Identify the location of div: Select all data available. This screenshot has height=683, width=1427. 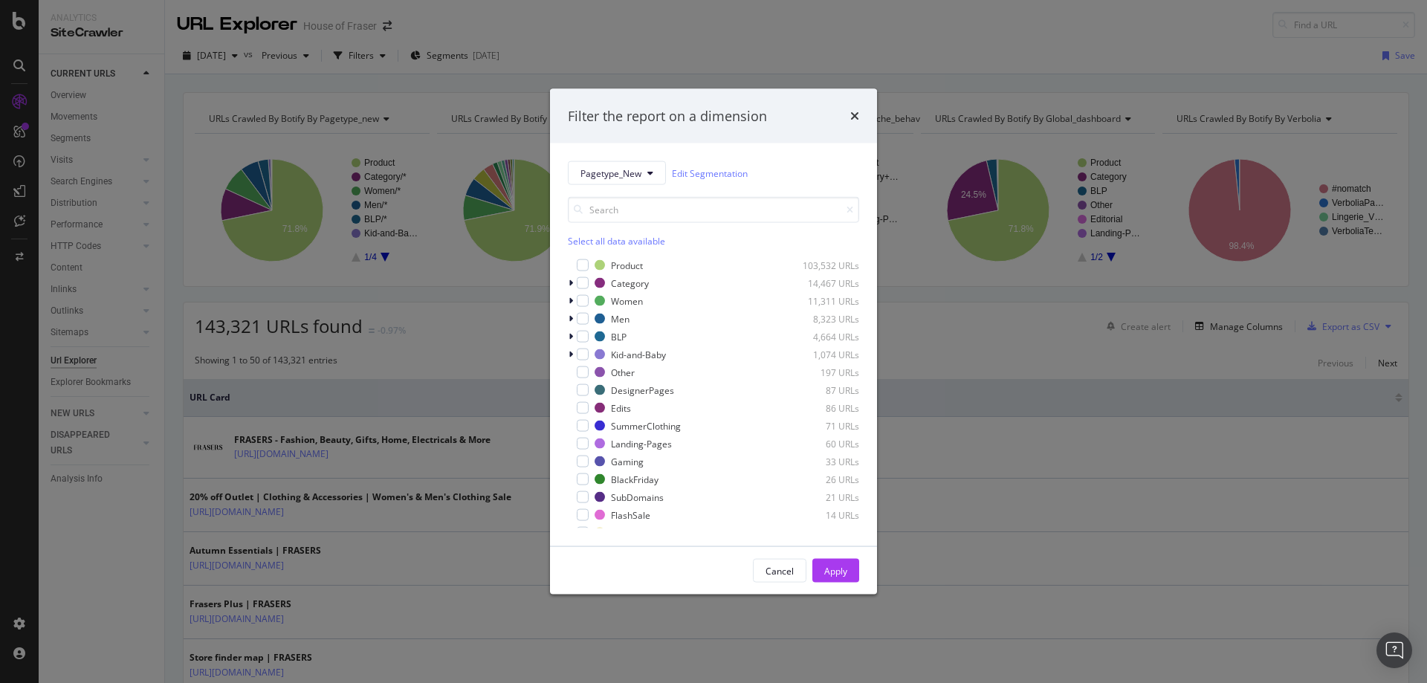
(713, 241).